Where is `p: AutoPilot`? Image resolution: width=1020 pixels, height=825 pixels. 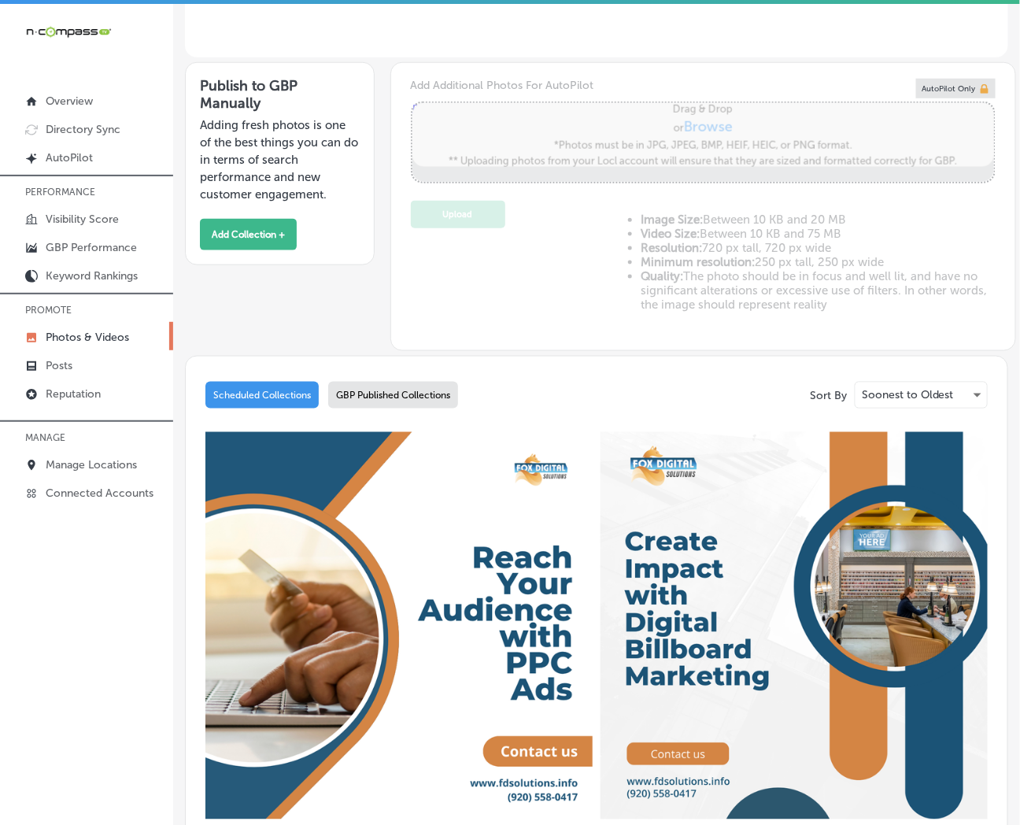 p: AutoPilot is located at coordinates (69, 157).